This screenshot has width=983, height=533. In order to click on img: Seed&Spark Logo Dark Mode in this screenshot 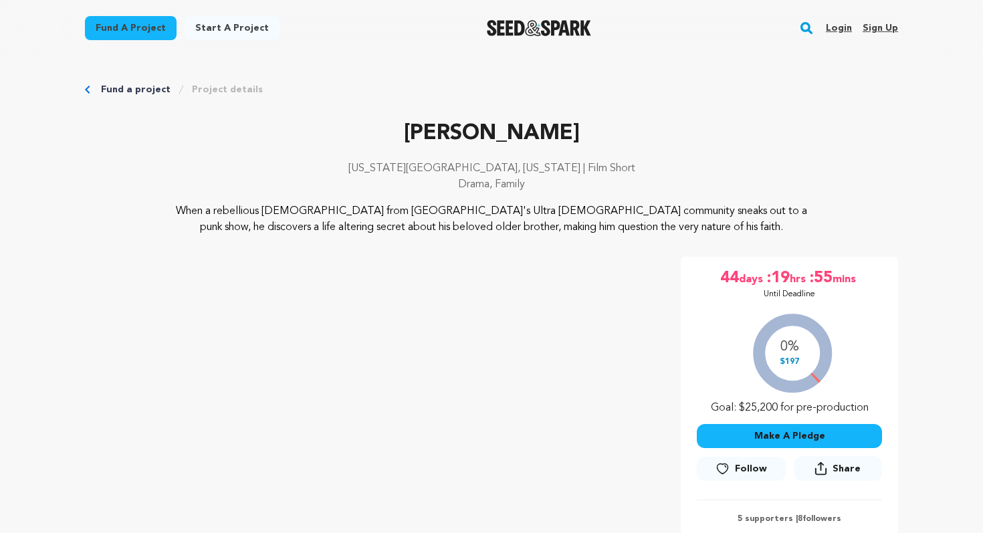, I will do `click(539, 28)`.